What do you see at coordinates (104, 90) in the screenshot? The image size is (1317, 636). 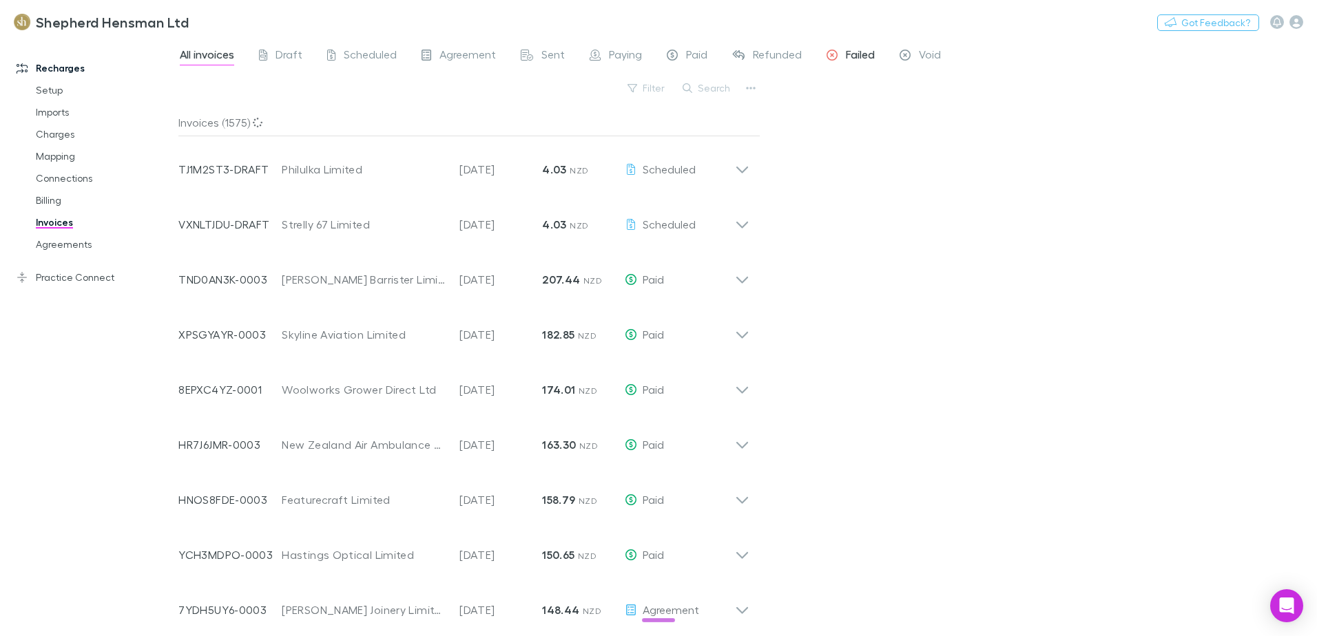 I see `a: Setup` at bounding box center [104, 90].